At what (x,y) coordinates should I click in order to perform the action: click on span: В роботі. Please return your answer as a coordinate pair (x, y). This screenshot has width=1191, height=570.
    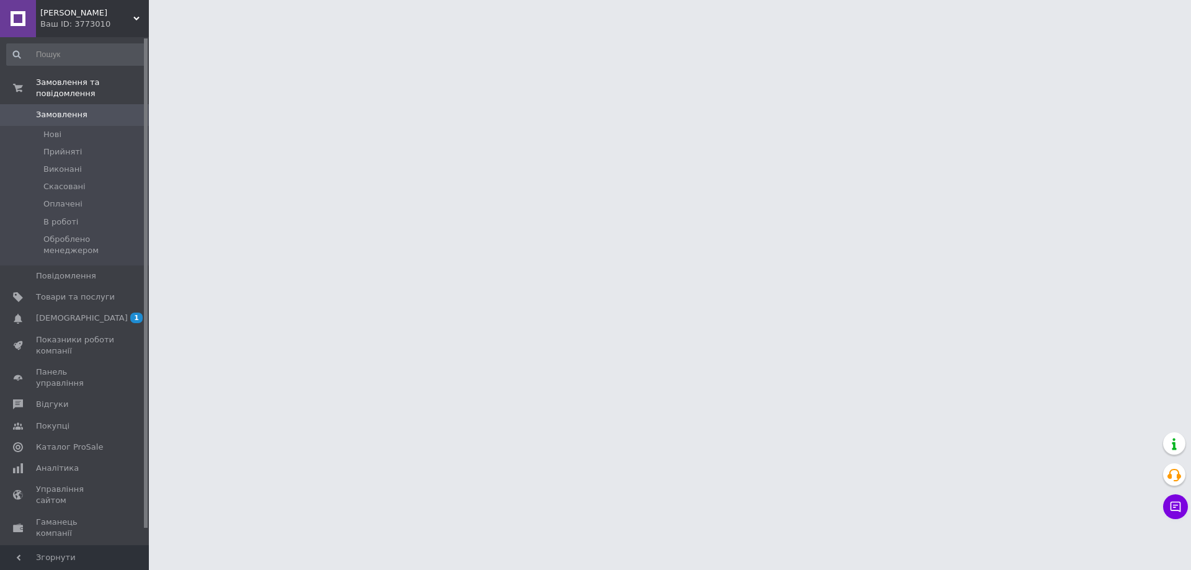
    Looking at the image, I should click on (61, 222).